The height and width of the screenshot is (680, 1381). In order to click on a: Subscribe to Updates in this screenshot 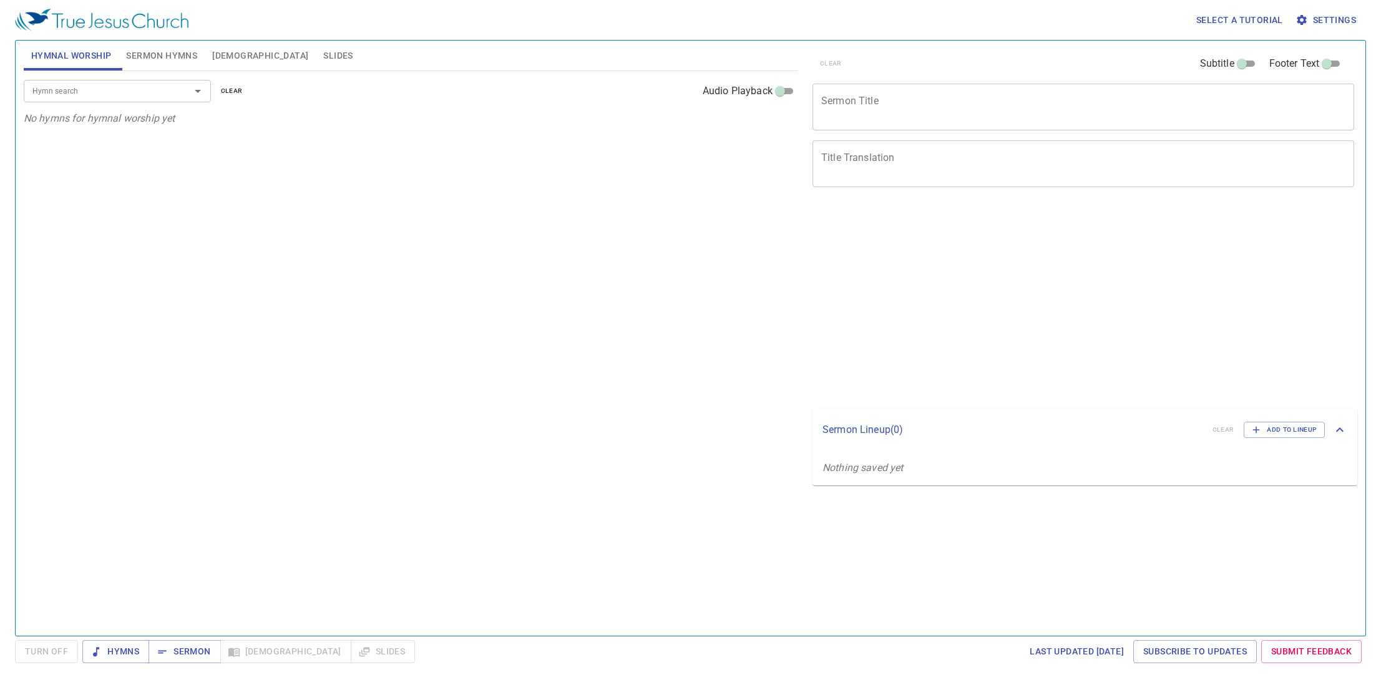, I will do `click(1195, 651)`.